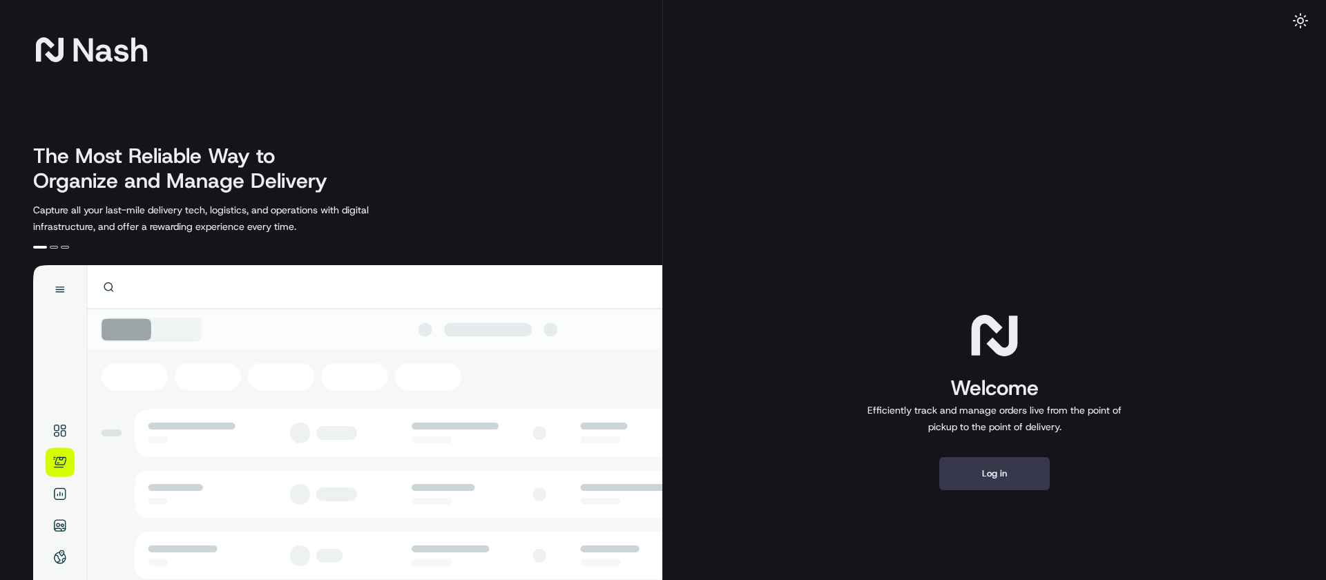 The image size is (1326, 580). What do you see at coordinates (188, 169) in the screenshot?
I see `h2: The Most Reliable Way to Organize and Manage Delivery` at bounding box center [188, 169].